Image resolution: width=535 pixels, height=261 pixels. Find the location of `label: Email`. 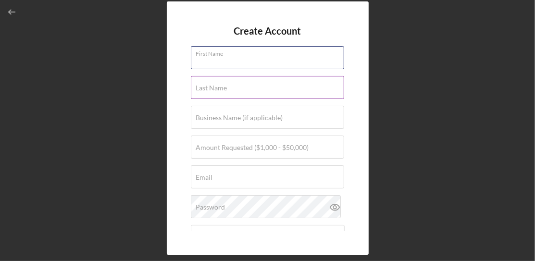

label: Email is located at coordinates (204, 177).